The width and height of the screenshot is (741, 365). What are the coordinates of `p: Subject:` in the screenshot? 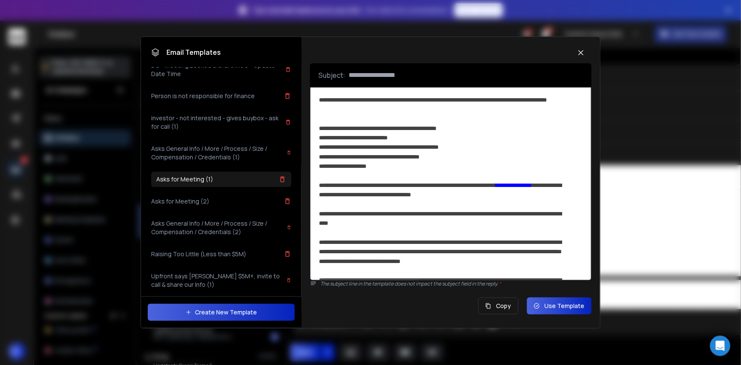 It's located at (332, 75).